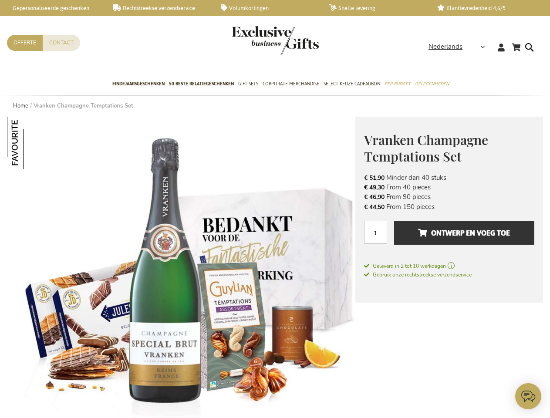 The image size is (550, 418). I want to click on a: Klanttevredenheid 4,6/5, so click(485, 8).